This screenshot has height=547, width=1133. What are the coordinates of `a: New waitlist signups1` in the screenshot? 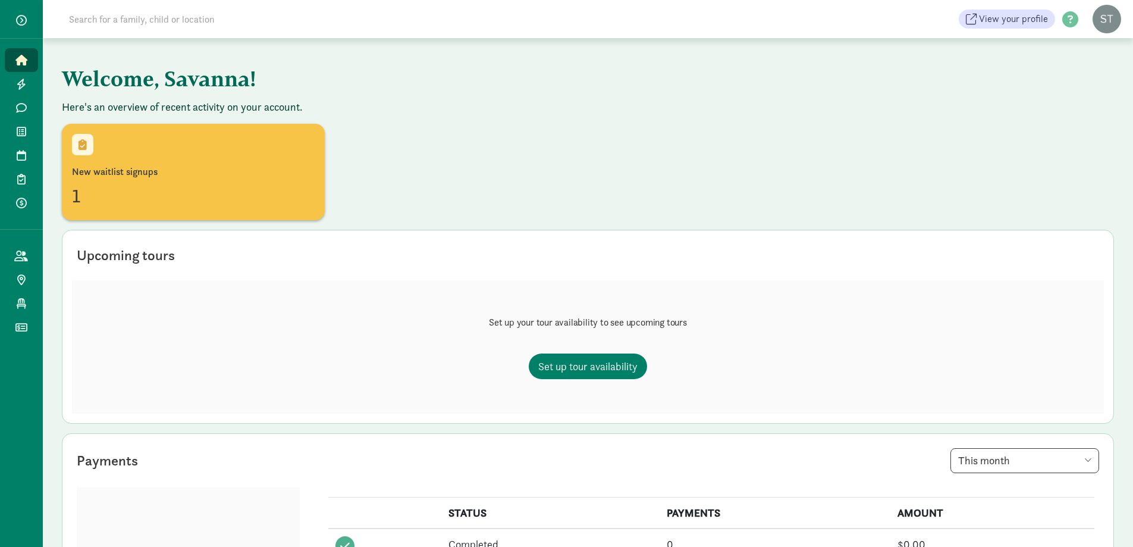 It's located at (193, 172).